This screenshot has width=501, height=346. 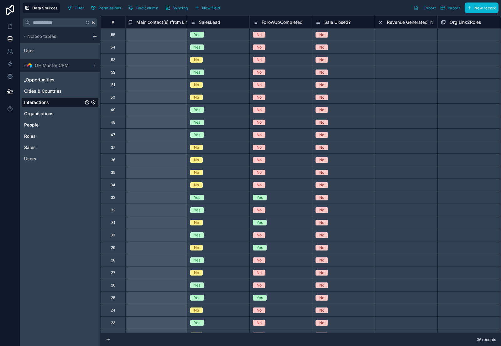 What do you see at coordinates (430, 8) in the screenshot?
I see `span: Export` at bounding box center [430, 8].